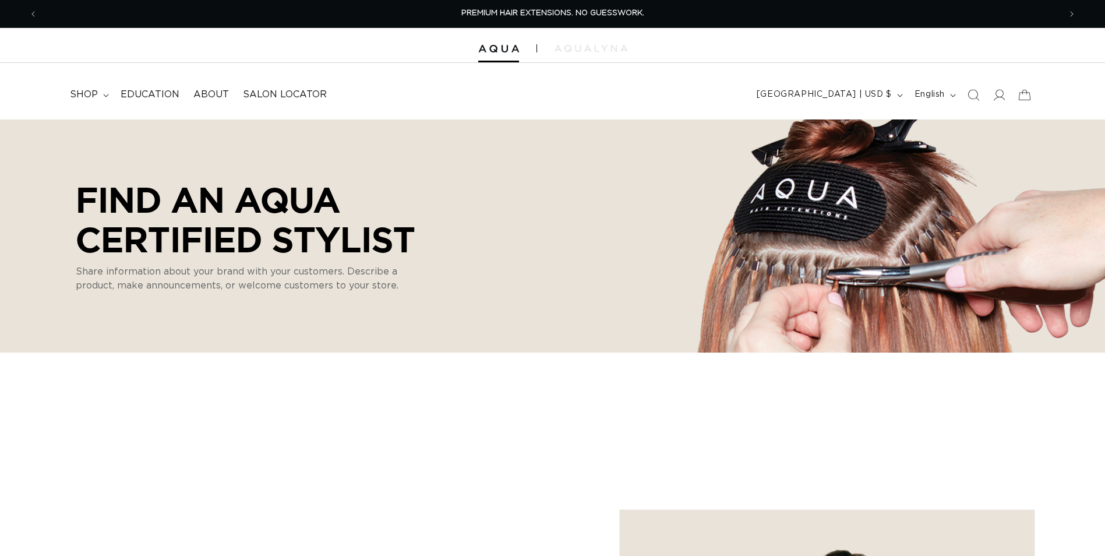 The height and width of the screenshot is (556, 1105). Describe the element at coordinates (245, 278) in the screenshot. I see `p: Share information about your brand with your customers. Describe a product, make announcements, o...` at that location.